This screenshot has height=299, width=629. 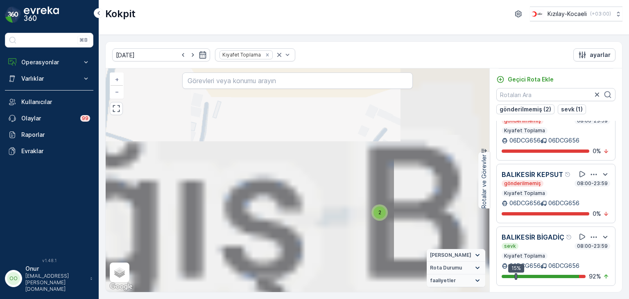 What do you see at coordinates (85, 118) in the screenshot?
I see `p: 99` at bounding box center [85, 118].